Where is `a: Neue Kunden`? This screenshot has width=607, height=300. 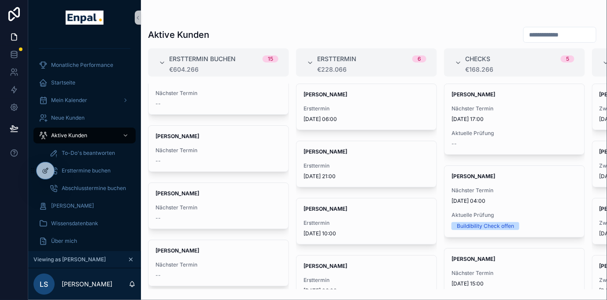
a: Neue Kunden is located at coordinates (85, 118).